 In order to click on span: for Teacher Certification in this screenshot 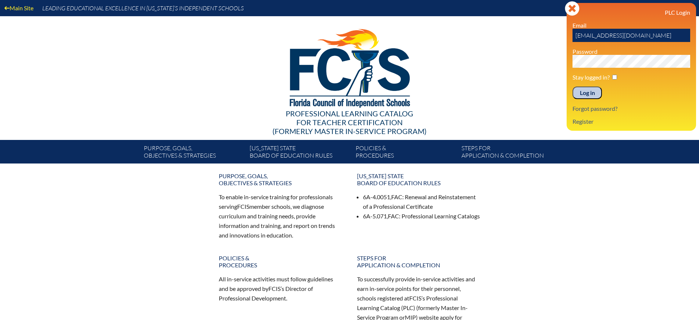, I will do `click(349, 122)`.